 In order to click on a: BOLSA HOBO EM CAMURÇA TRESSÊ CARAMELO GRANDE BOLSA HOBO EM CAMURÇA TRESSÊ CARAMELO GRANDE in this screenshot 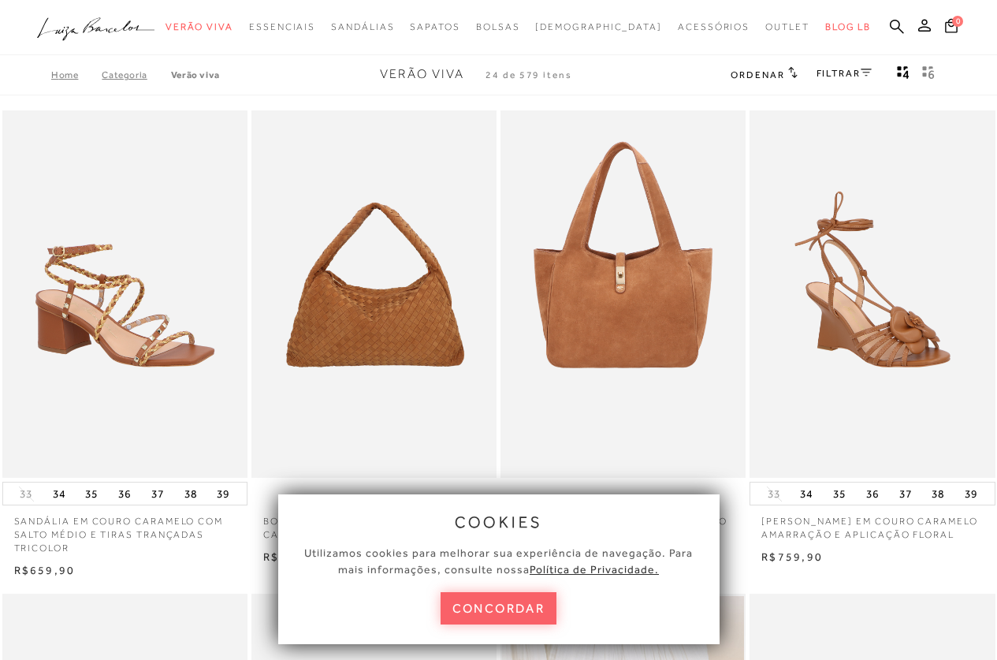, I will do `click(374, 294)`.